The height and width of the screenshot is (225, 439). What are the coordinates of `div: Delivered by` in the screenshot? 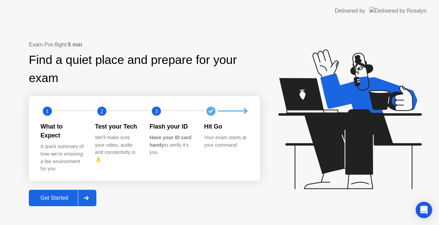 It's located at (350, 11).